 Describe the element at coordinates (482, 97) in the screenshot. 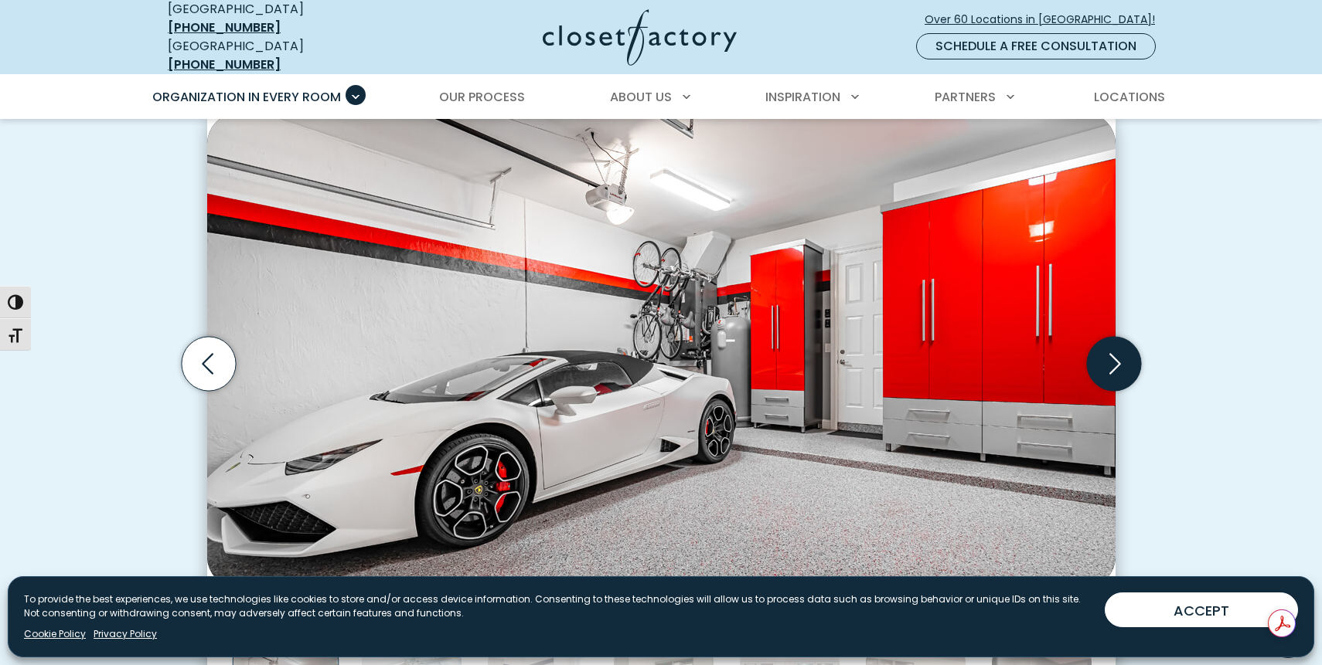

I see `span: Our Process` at that location.